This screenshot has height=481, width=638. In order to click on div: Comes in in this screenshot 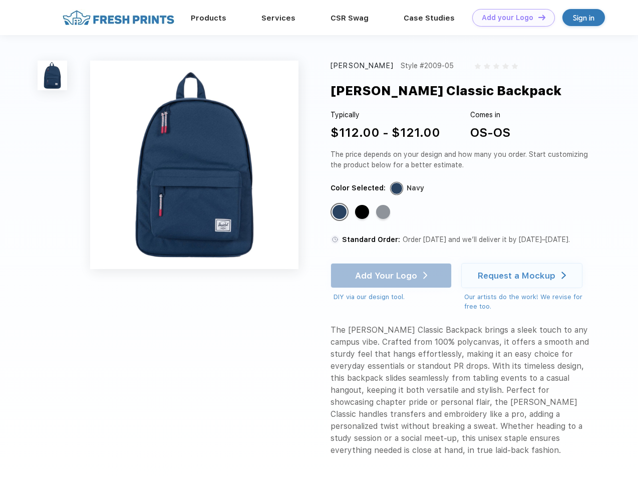, I will do `click(490, 115)`.